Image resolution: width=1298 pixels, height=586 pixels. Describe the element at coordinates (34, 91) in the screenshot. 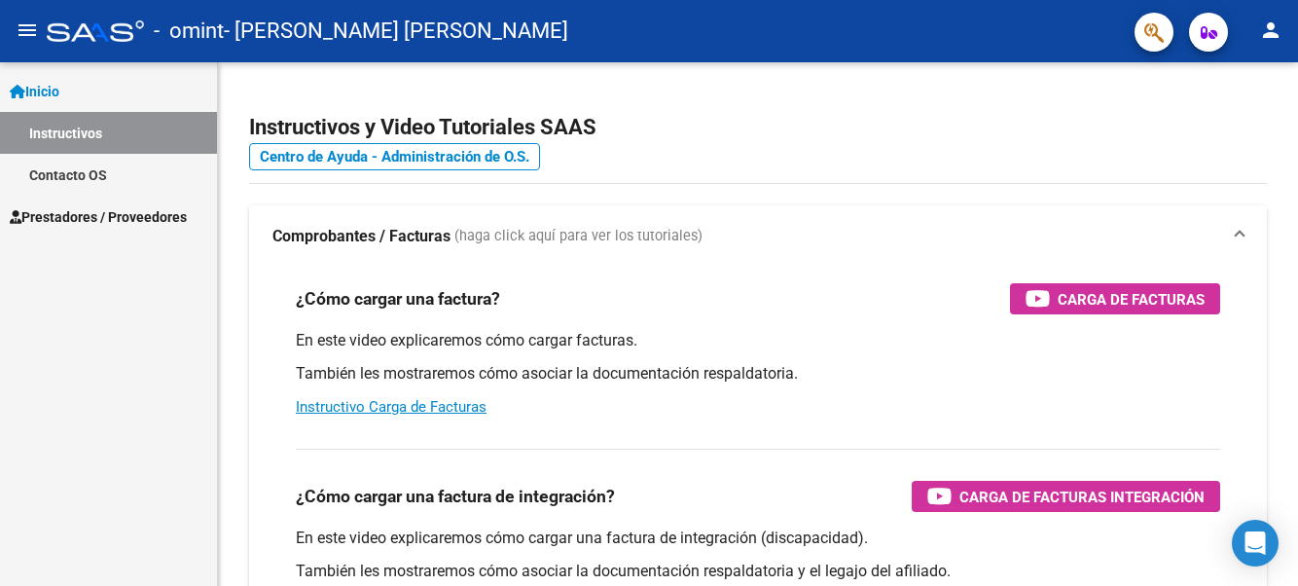

I see `span: Inicio` at that location.